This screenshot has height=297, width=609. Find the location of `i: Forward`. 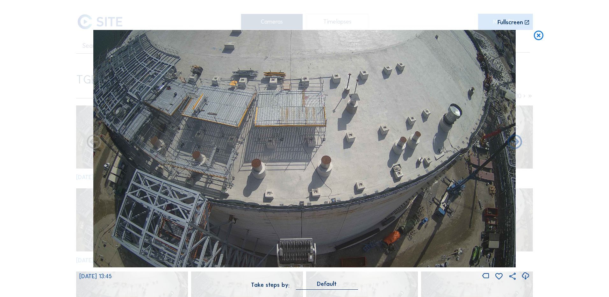

i: Forward is located at coordinates (94, 142).